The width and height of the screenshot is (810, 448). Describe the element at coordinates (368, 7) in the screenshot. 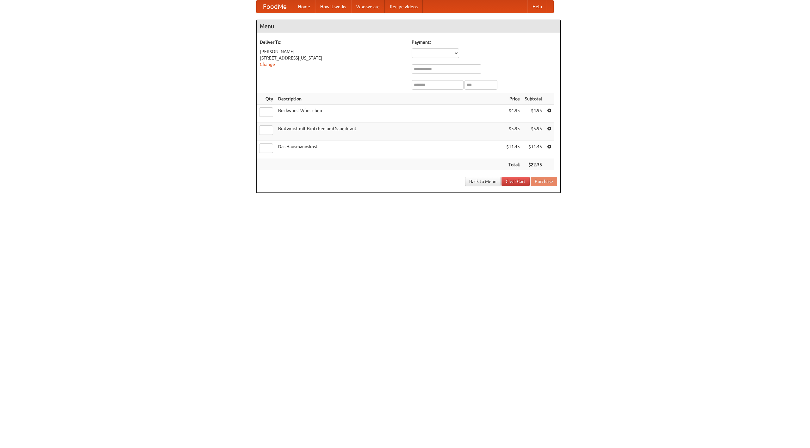

I see `a: Who we are` at that location.